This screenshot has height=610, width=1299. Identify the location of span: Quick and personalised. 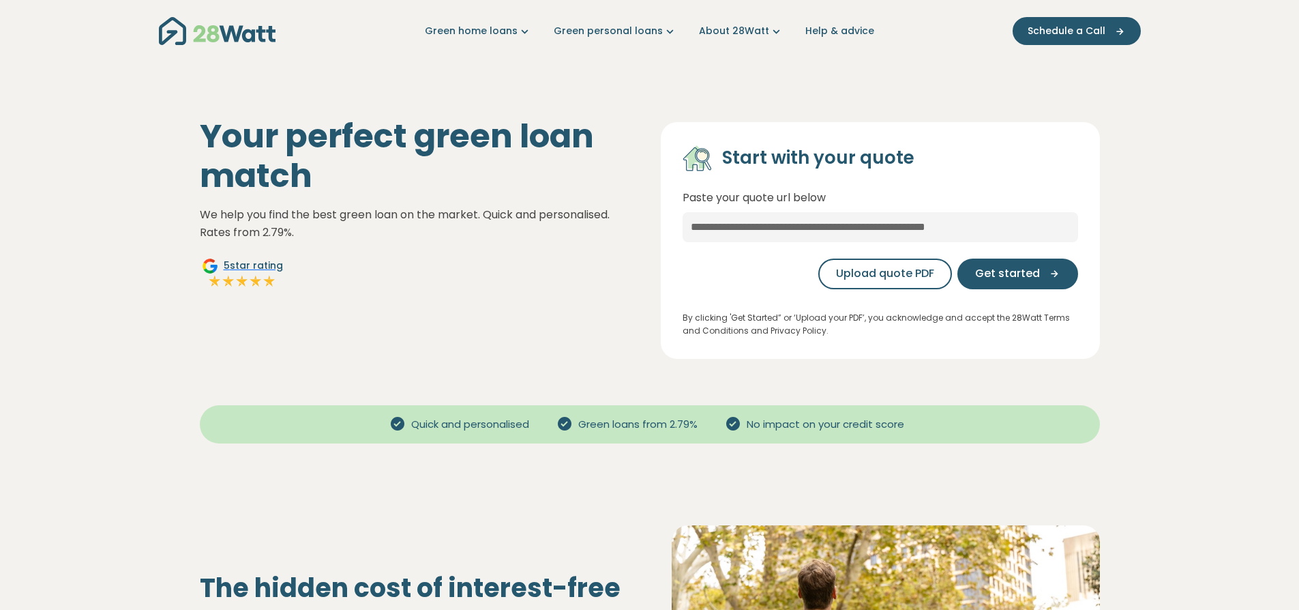
(470, 424).